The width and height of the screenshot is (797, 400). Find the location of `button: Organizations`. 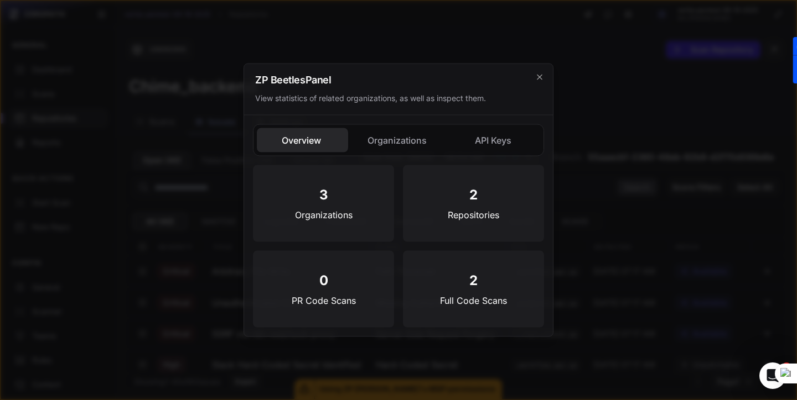

button: Organizations is located at coordinates (398, 140).